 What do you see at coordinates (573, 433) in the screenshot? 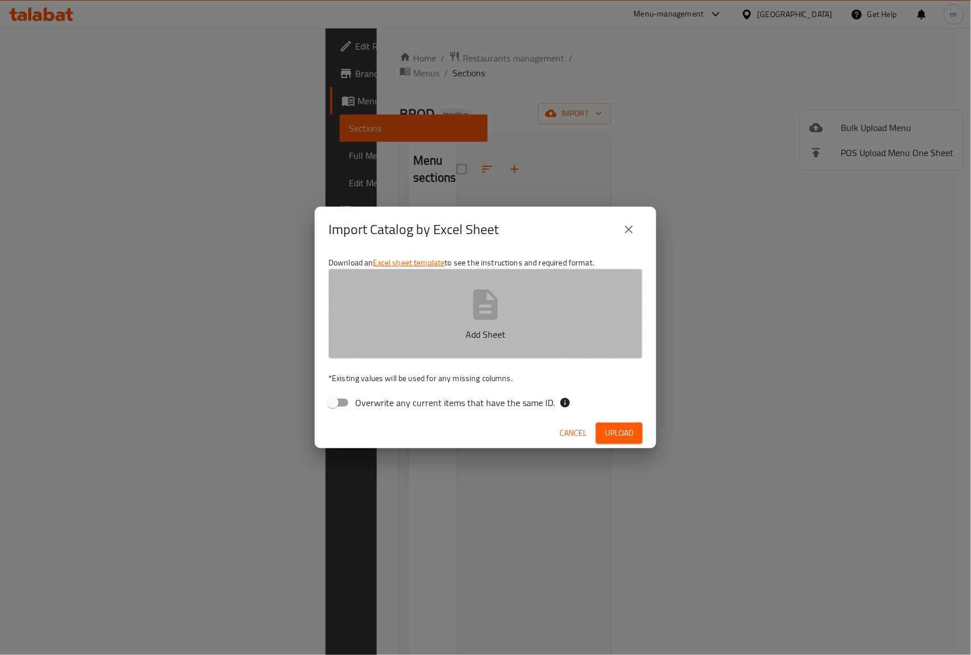
I see `button: Cancel` at bounding box center [573, 433].